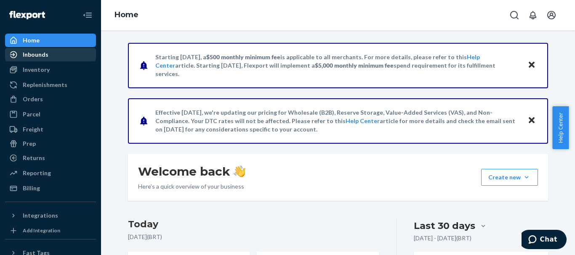 This screenshot has width=575, height=255. What do you see at coordinates (33, 130) in the screenshot?
I see `div: Freight` at bounding box center [33, 130].